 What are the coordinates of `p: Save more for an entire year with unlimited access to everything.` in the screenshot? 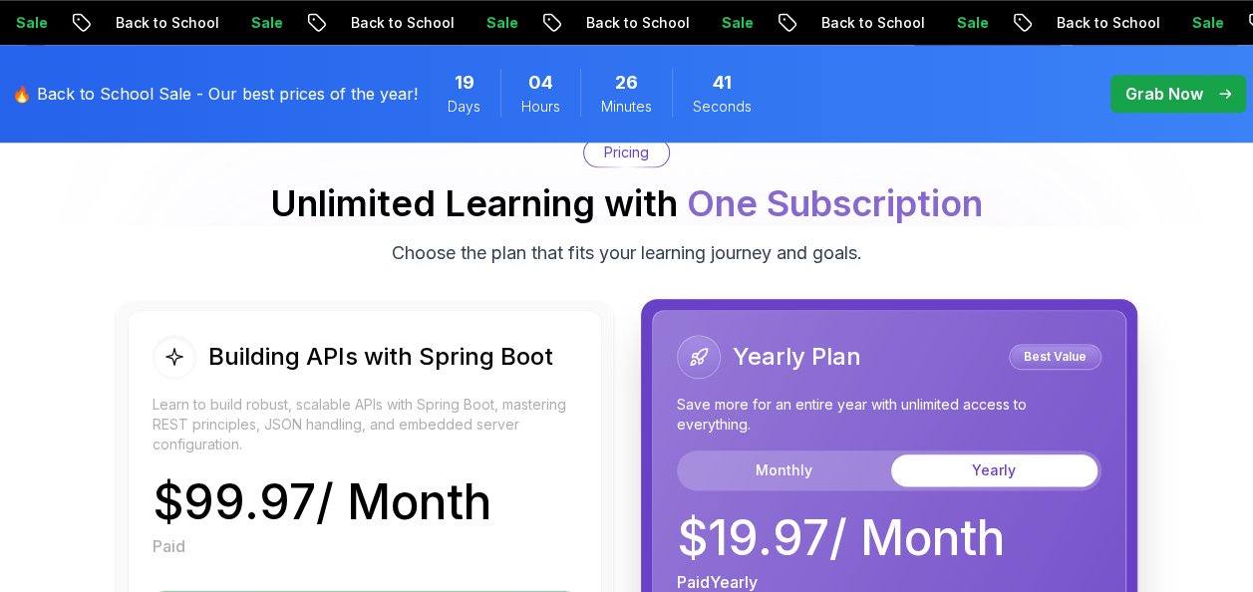 It's located at (889, 415).